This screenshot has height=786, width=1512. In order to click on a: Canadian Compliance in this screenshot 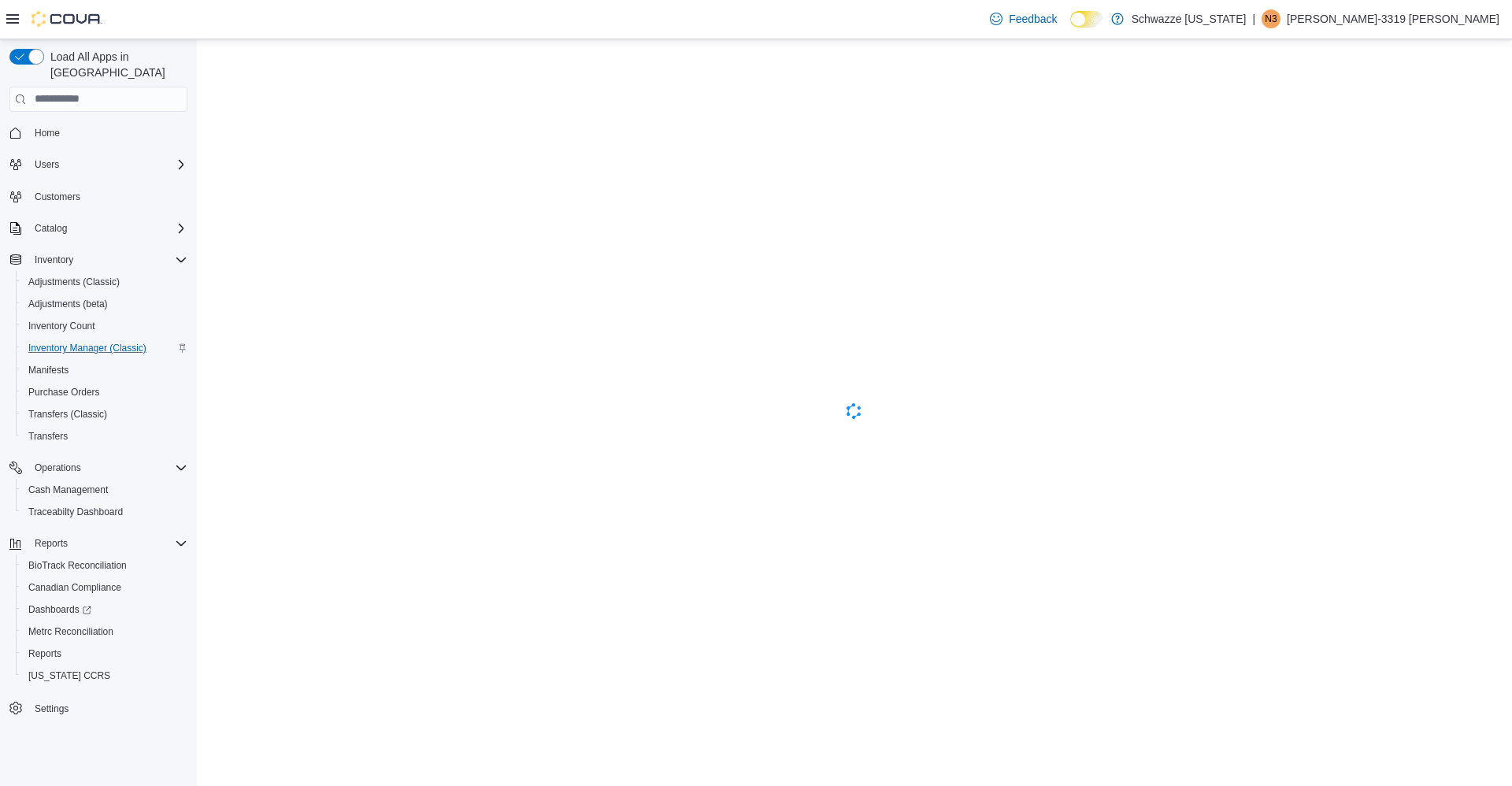, I will do `click(75, 588)`.